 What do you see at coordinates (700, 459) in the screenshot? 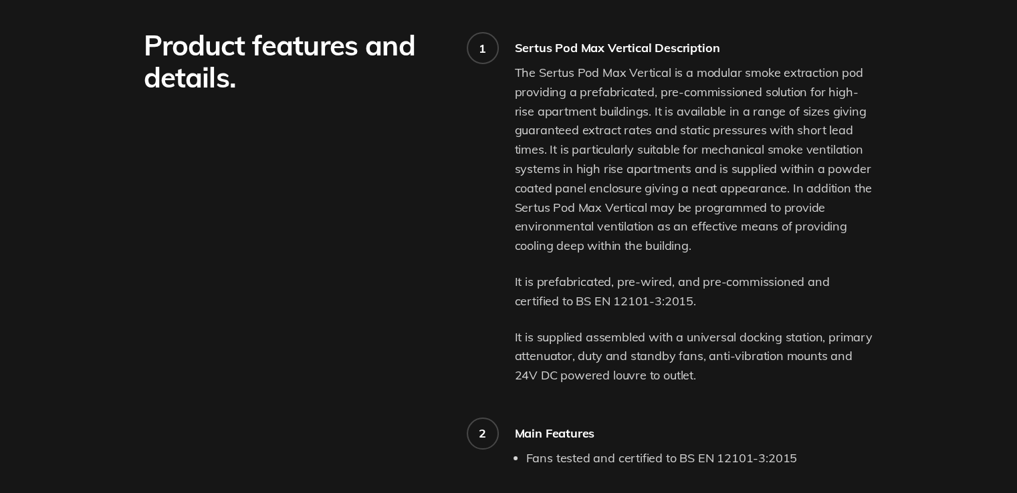
I see `li: Fans tested and certified to BS EN 12101-3:2015` at bounding box center [700, 459].